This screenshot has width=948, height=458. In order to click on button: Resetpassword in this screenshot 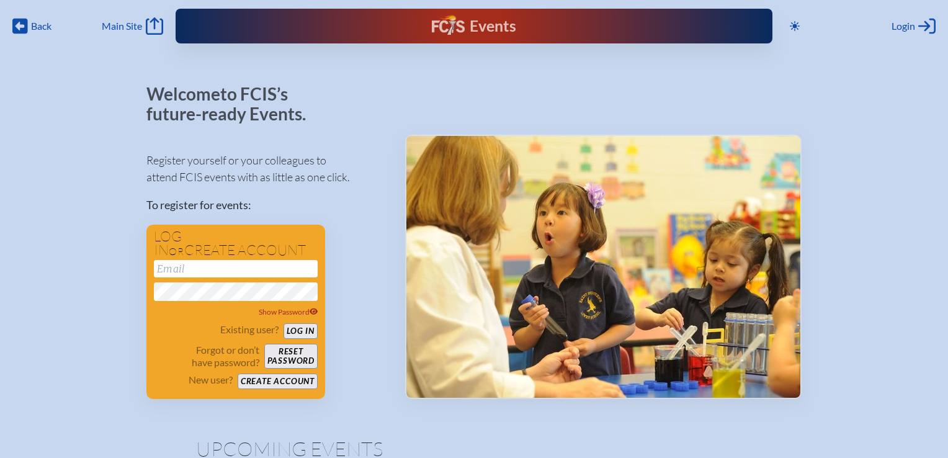, I will do `click(291, 356)`.